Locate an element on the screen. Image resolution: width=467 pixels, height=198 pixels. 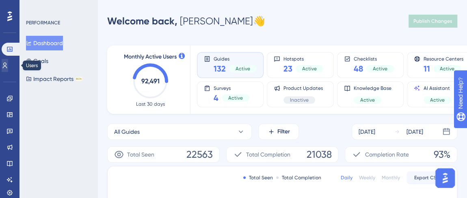
div: Daily is located at coordinates (346, 177).